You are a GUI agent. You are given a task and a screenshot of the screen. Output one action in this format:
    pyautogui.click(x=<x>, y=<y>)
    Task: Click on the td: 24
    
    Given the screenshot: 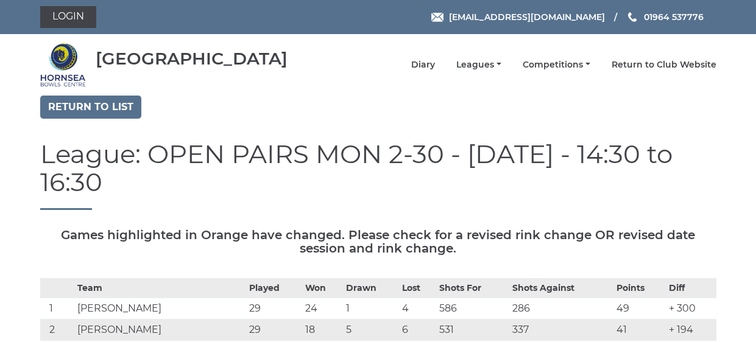 What is the action you would take?
    pyautogui.click(x=322, y=309)
    